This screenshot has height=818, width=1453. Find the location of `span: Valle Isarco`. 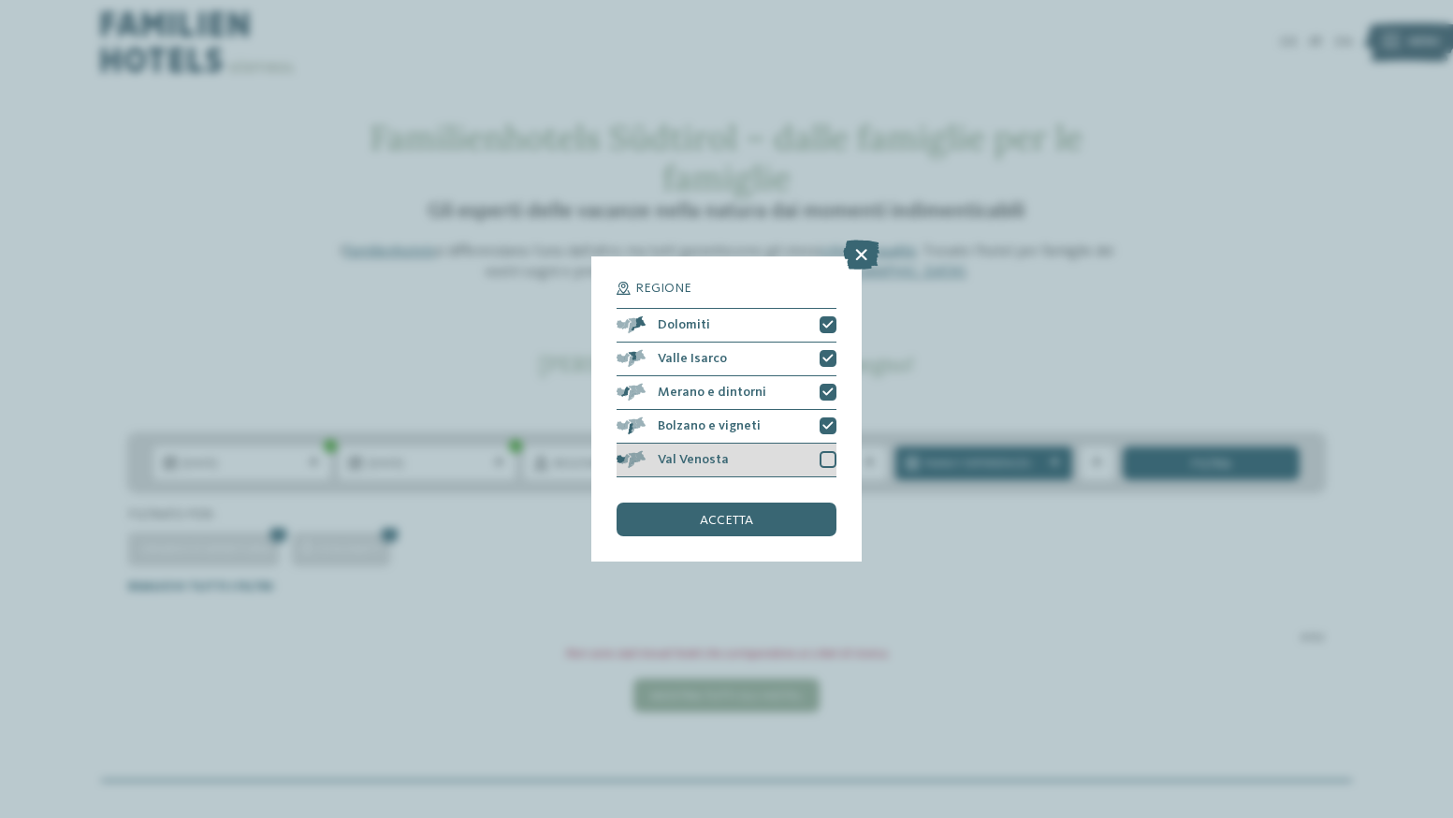

span: Valle Isarco is located at coordinates (692, 358).